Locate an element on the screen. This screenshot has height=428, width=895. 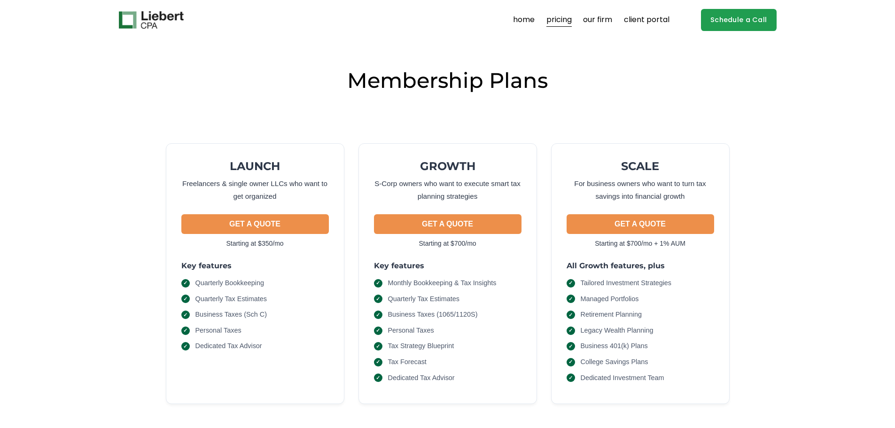
p: For business owners who want to turn tax savings into financial growth is located at coordinates (641, 190).